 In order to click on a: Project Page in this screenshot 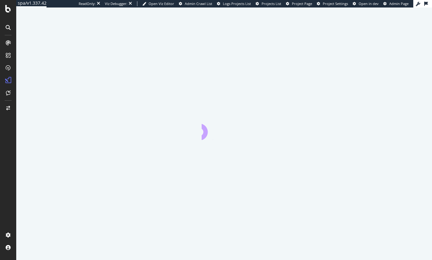, I will do `click(299, 4)`.